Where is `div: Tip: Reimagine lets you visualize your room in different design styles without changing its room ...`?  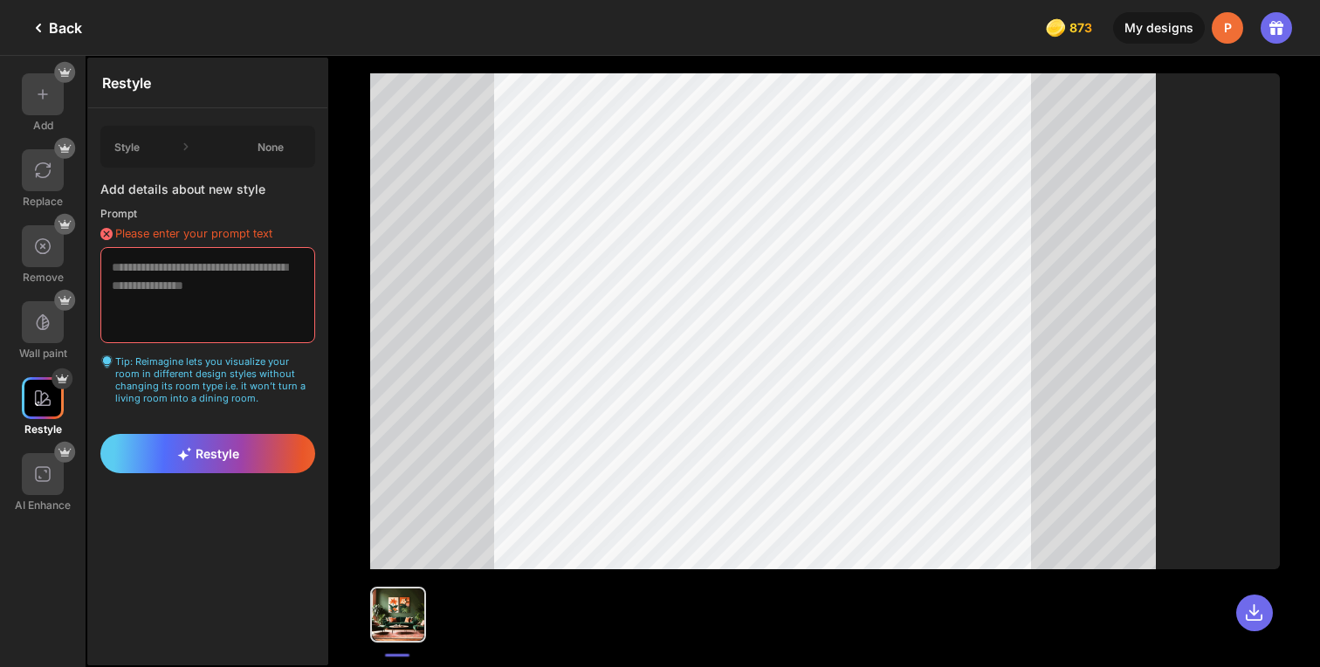
div: Tip: Reimagine lets you visualize your room in different design styles without changing its room ... is located at coordinates (208, 380).